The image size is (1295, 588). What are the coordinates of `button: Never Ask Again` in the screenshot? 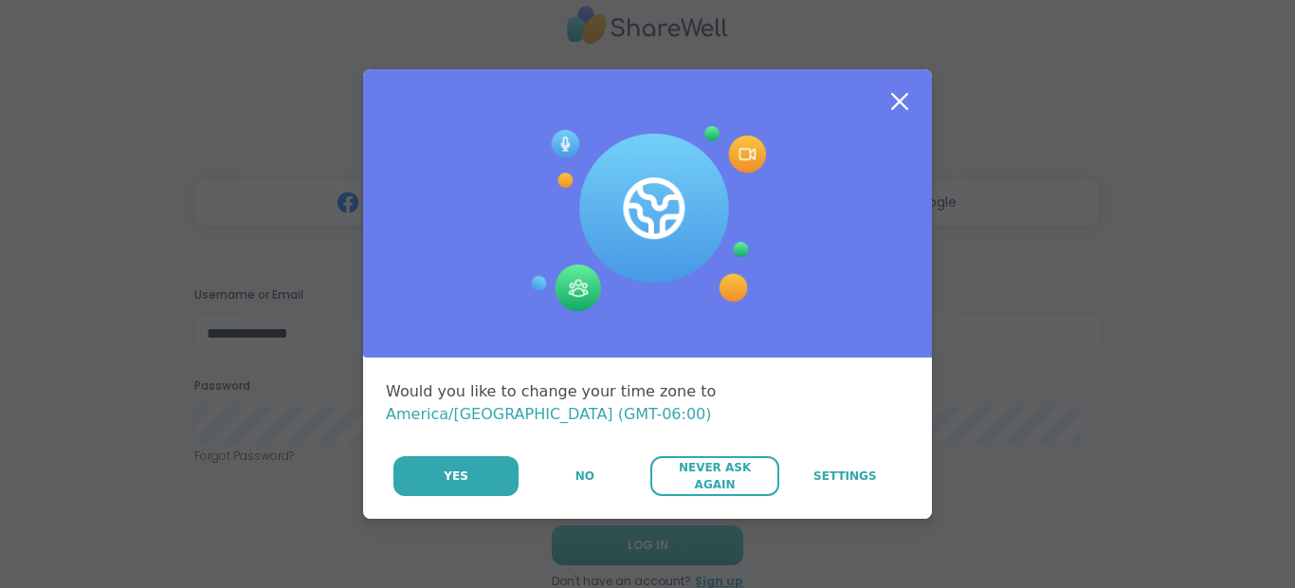 It's located at (714, 476).